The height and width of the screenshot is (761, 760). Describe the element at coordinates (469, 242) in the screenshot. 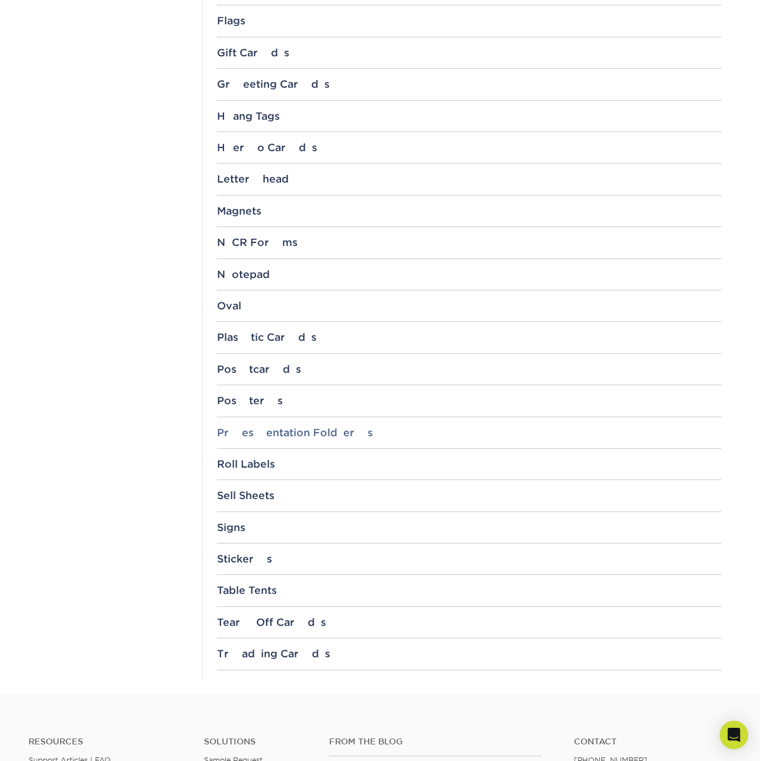

I see `div: NCR Forms` at that location.